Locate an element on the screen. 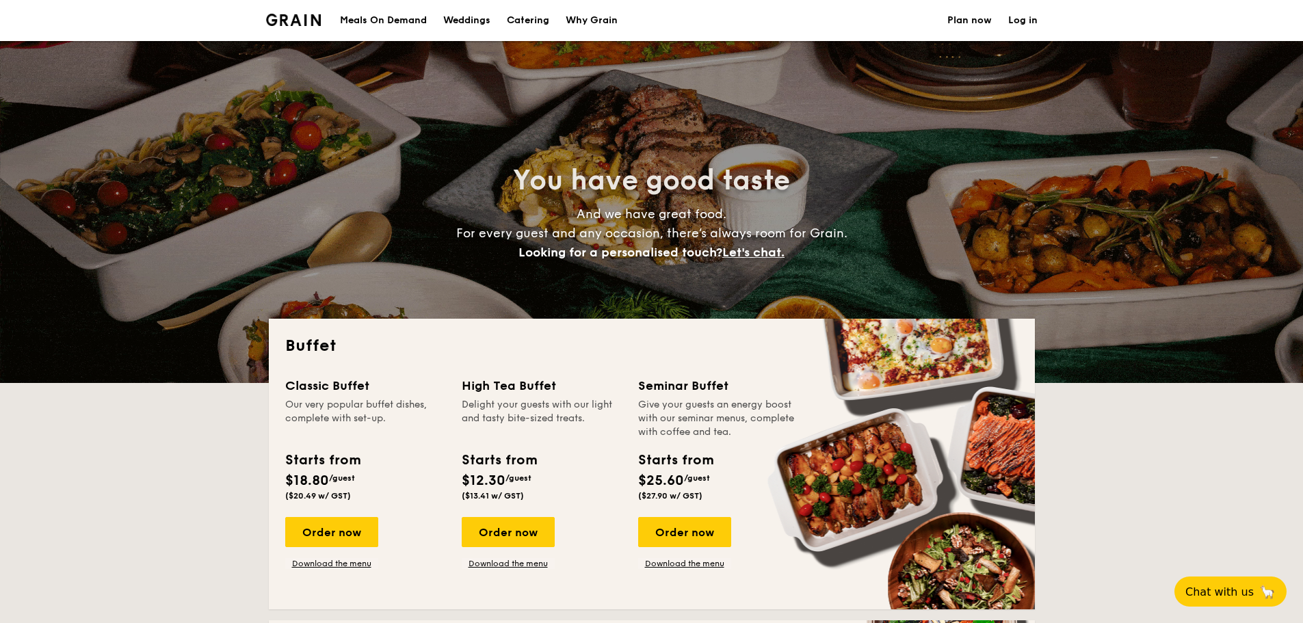 This screenshot has height=623, width=1303. span: You have good taste is located at coordinates (651, 181).